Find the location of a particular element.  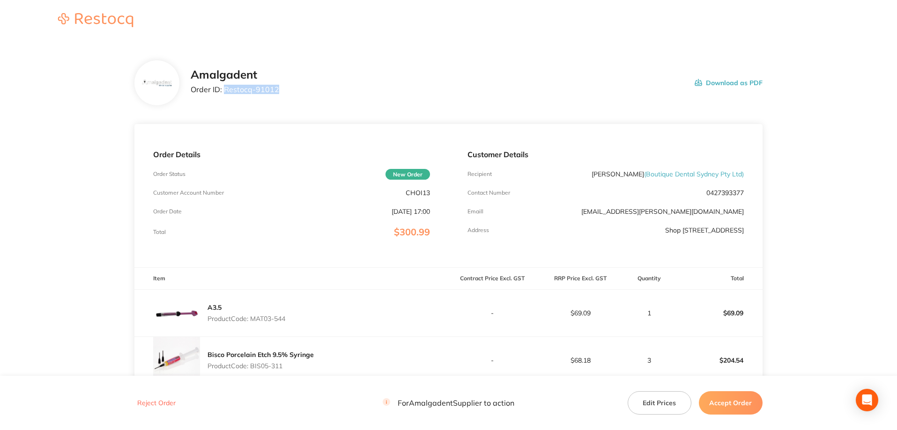

img: NDE4cHdwaA is located at coordinates (177, 313).